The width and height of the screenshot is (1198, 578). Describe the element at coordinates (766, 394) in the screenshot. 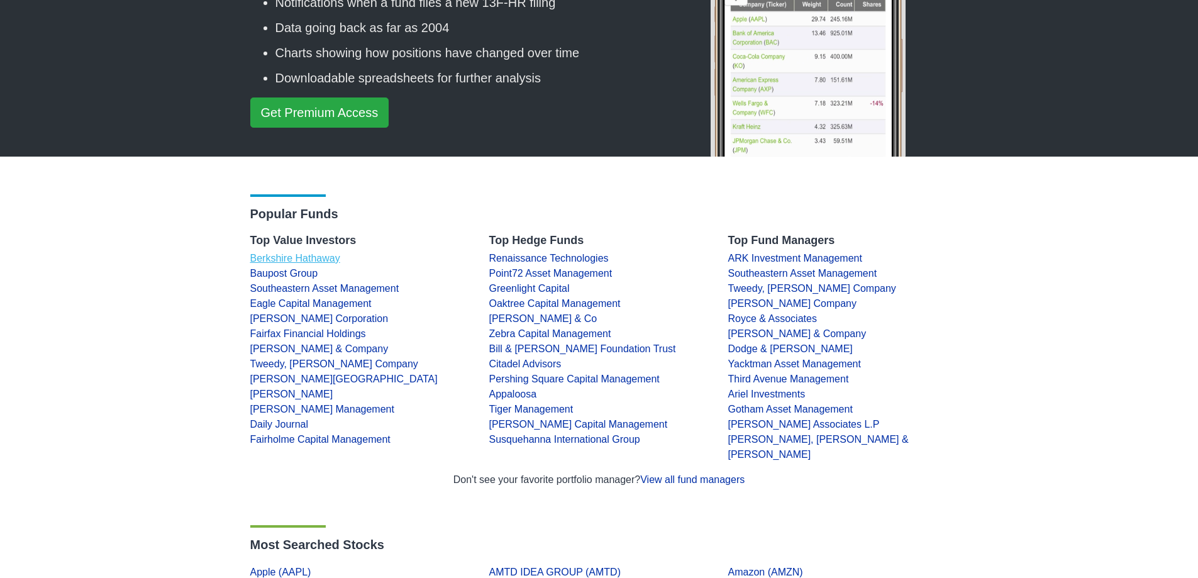

I see `a: Ariel Investments` at that location.